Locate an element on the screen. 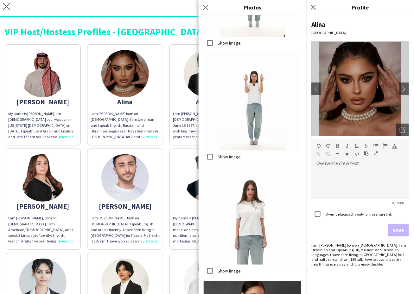 The image size is (414, 294). button: Strikethrough is located at coordinates (366, 146).